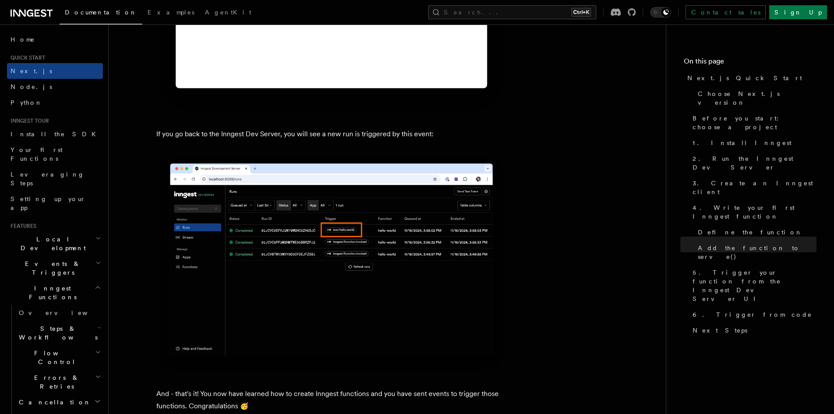 Image resolution: width=834 pixels, height=414 pixels. Describe the element at coordinates (56, 333) in the screenshot. I see `span: Steps & Workflows` at that location.